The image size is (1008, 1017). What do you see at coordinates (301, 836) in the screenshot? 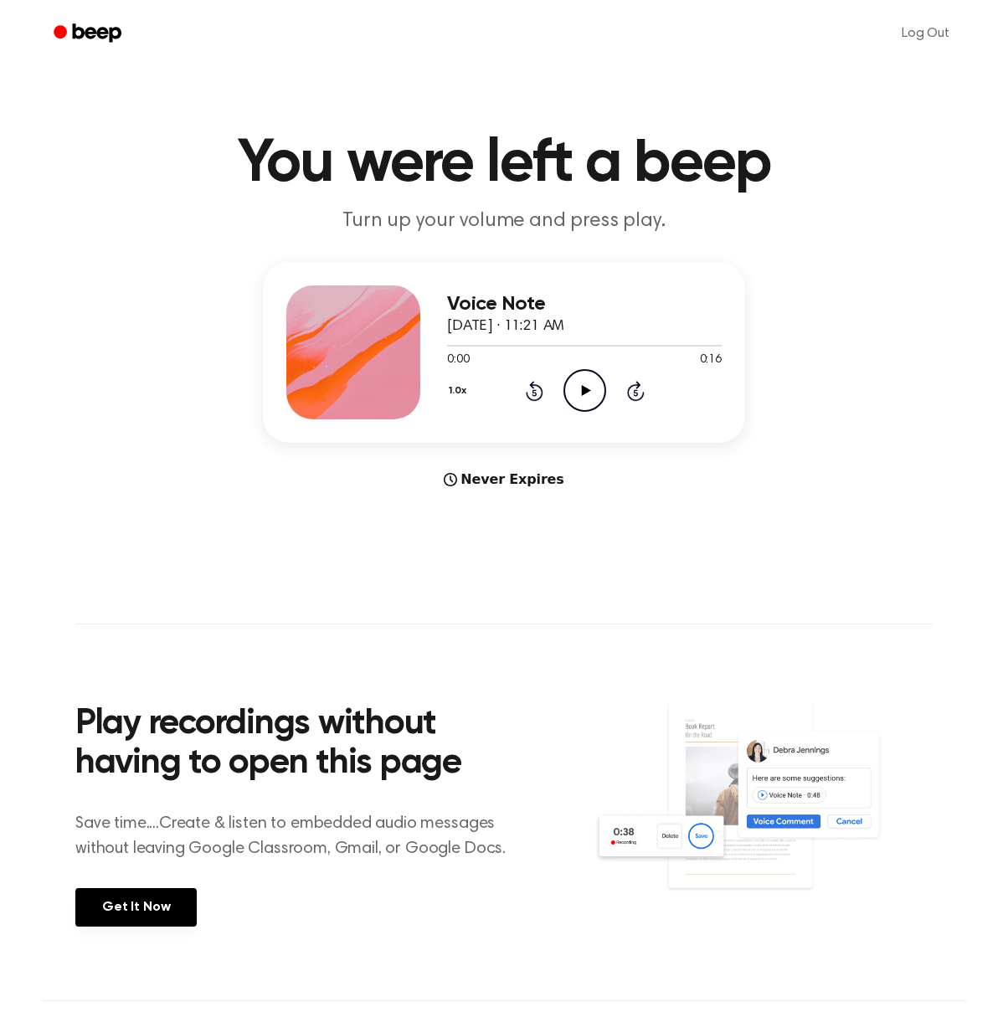
I see `p: Save time....Create & listen to embedded audio messages without leaving Google Classroom, Gmail, ...` at bounding box center [301, 836].